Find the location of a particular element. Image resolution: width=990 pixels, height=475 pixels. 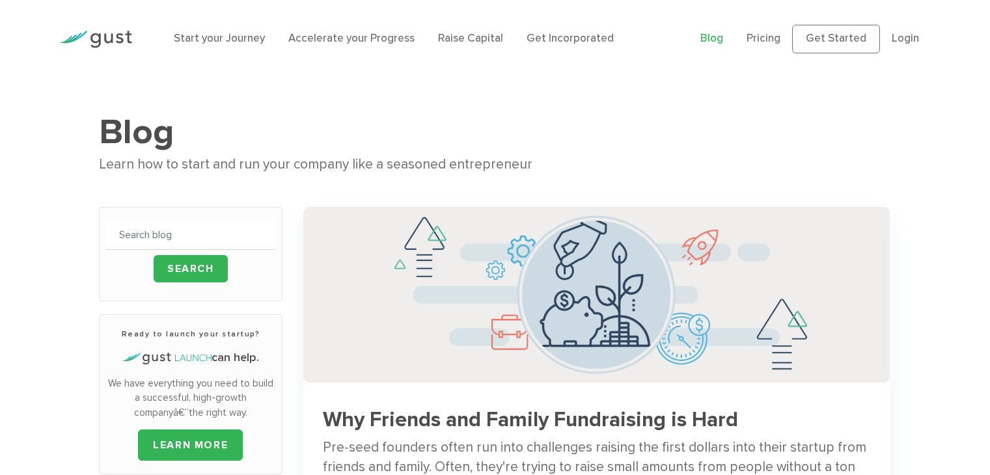

h1: Blog is located at coordinates (495, 132).